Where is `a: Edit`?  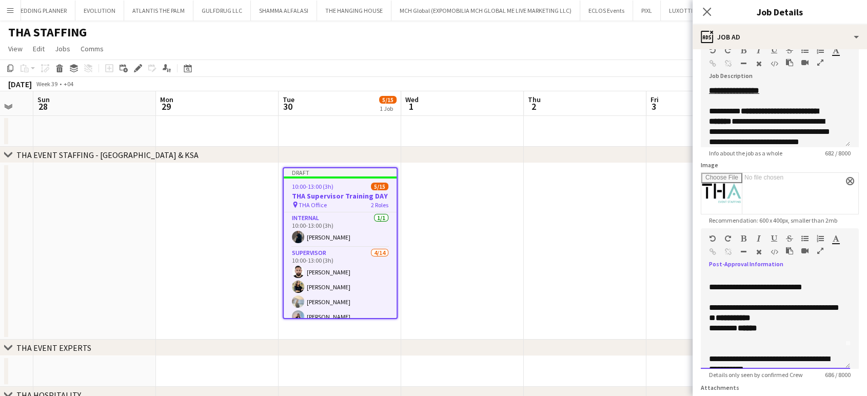 a: Edit is located at coordinates (38, 49).